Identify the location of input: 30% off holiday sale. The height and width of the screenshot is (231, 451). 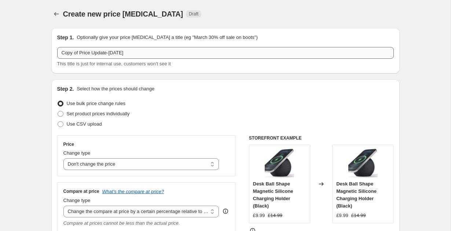
(226, 53).